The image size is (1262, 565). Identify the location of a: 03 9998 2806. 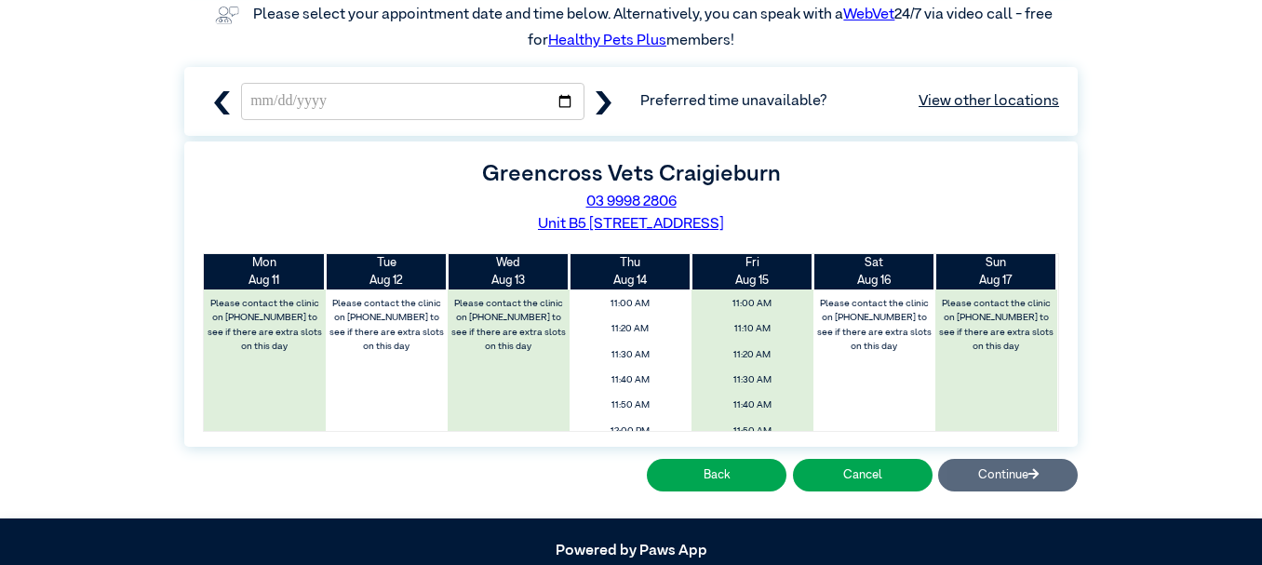
(631, 202).